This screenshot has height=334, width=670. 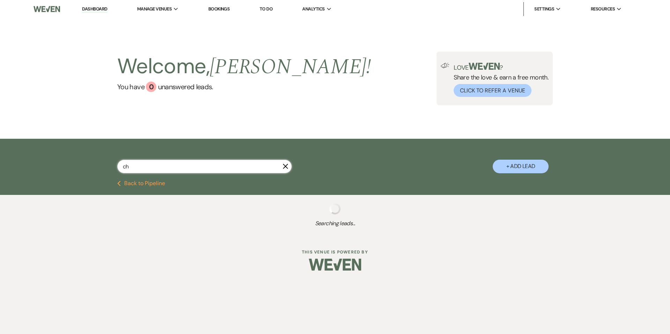 What do you see at coordinates (244, 87) in the screenshot?
I see `a: You have 0 unanswered leads.` at bounding box center [244, 87].